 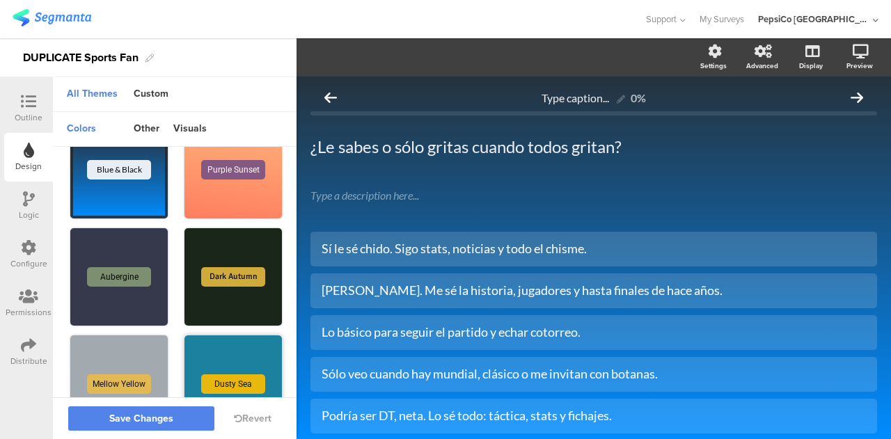 What do you see at coordinates (594, 374) in the screenshot?
I see `div: Sólo veo cuando hay mundial, clásico o me invitan con botanas.` at bounding box center [594, 374].